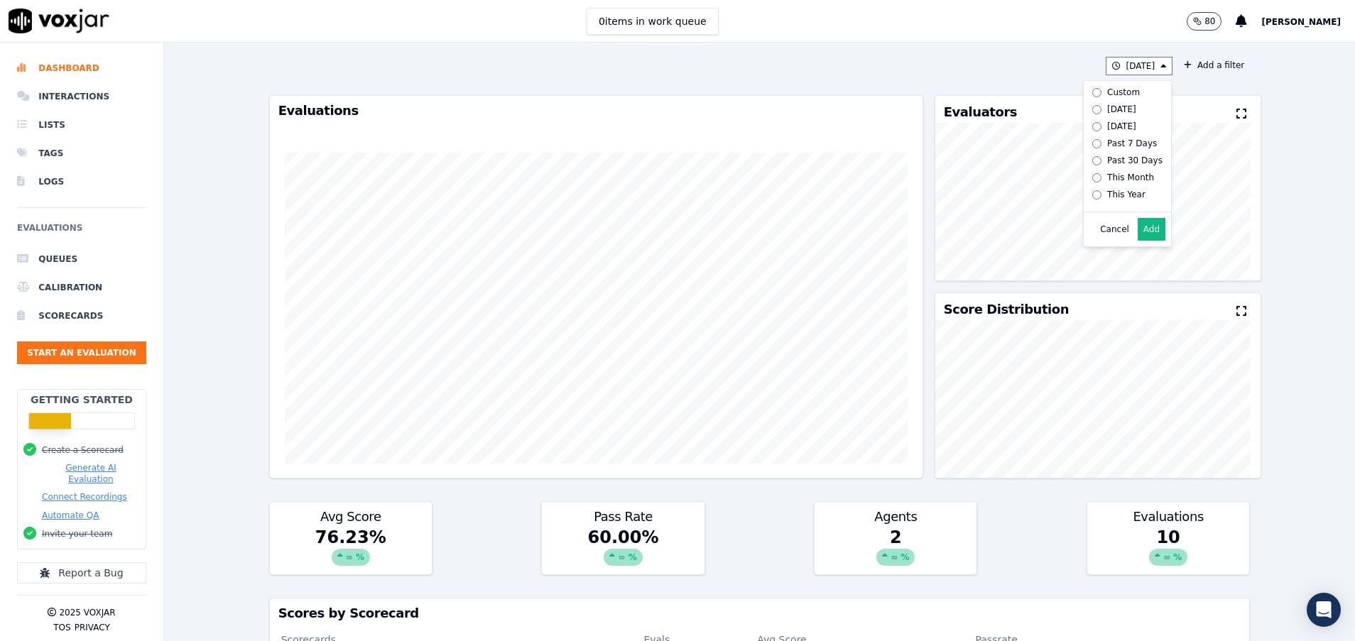  I want to click on div: 76.23 %, so click(351, 550).